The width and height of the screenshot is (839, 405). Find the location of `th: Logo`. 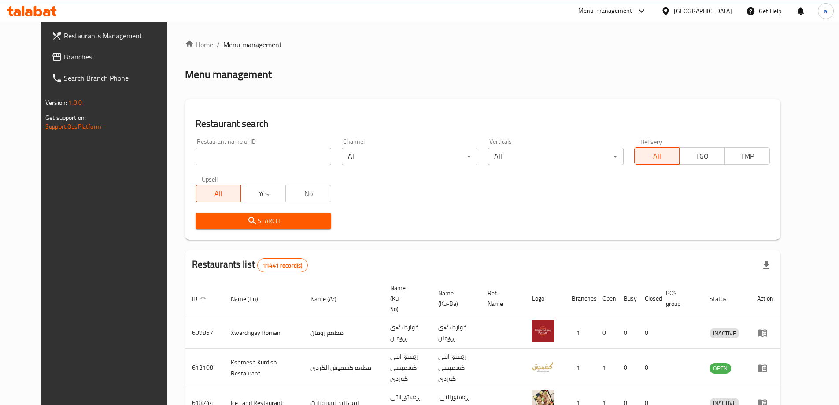

th: Logo is located at coordinates (545, 298).